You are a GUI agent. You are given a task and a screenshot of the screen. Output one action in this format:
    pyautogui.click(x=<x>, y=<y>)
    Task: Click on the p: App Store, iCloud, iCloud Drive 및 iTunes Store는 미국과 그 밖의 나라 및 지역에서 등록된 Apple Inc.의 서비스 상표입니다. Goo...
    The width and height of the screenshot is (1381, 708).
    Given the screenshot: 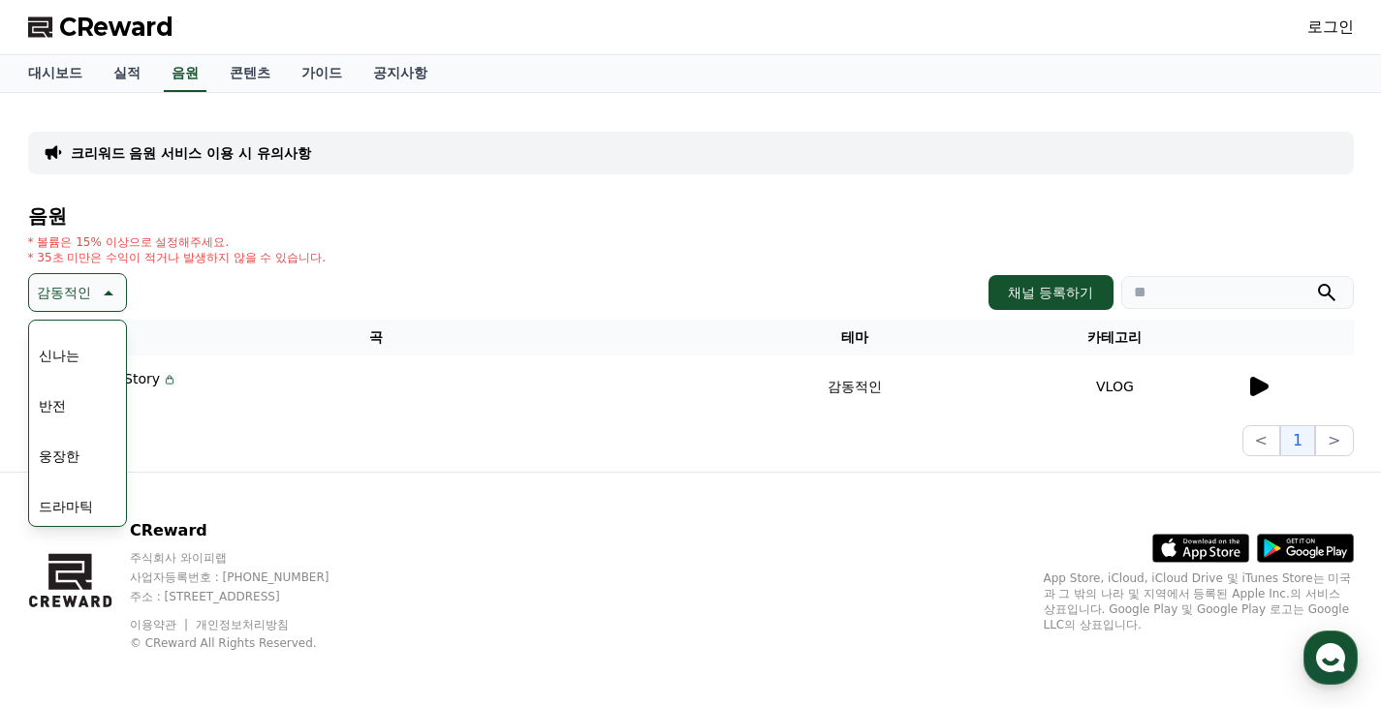 What is the action you would take?
    pyautogui.click(x=1198, y=602)
    